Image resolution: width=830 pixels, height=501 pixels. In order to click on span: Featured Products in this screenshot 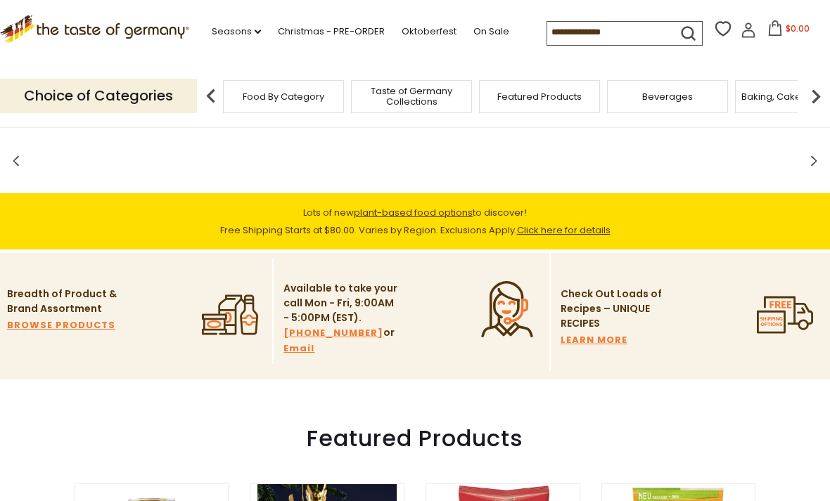, I will do `click(539, 96)`.